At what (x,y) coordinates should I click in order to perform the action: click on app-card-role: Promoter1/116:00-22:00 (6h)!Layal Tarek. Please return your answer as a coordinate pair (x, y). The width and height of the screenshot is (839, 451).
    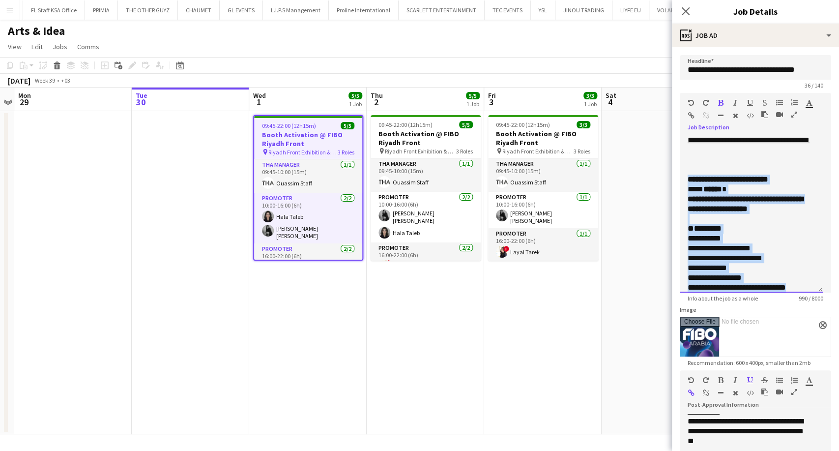
    Looking at the image, I should click on (543, 245).